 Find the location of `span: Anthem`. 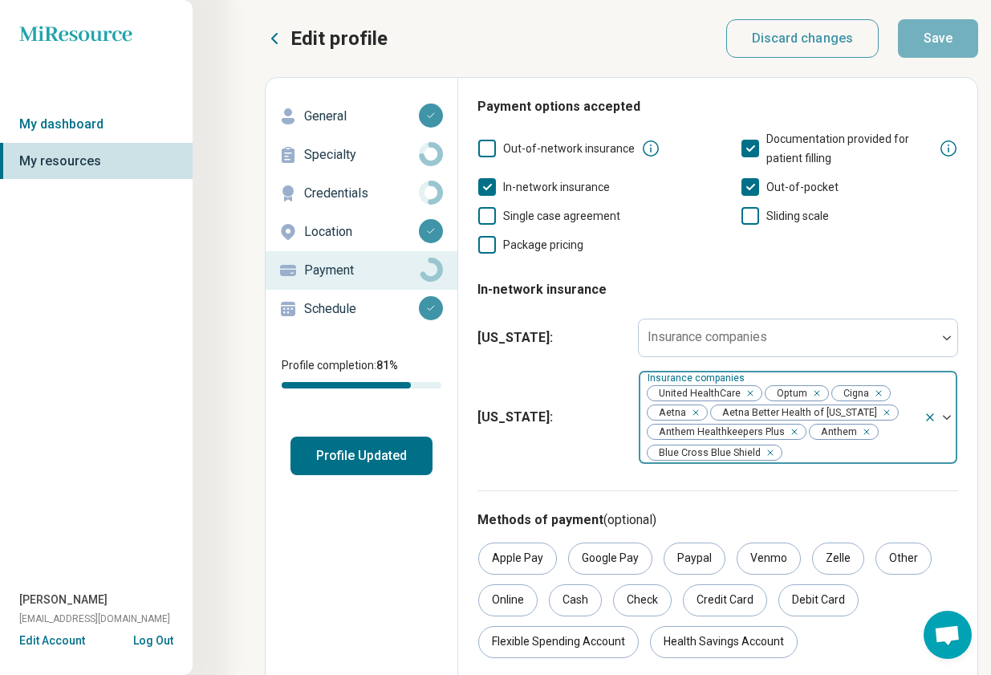

span: Anthem is located at coordinates (835, 432).